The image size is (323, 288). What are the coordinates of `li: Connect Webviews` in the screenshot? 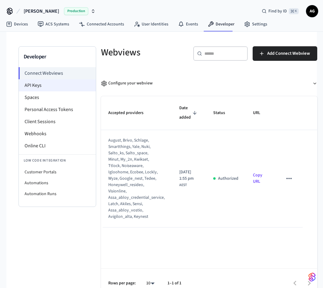 It's located at (57, 73).